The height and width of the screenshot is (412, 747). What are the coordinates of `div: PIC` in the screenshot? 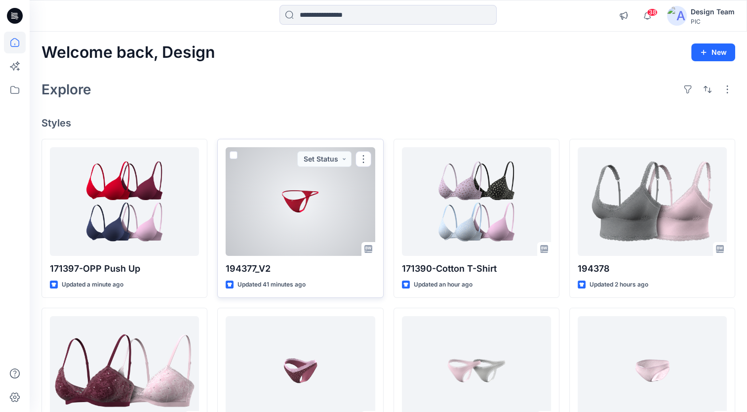 It's located at (713, 21).